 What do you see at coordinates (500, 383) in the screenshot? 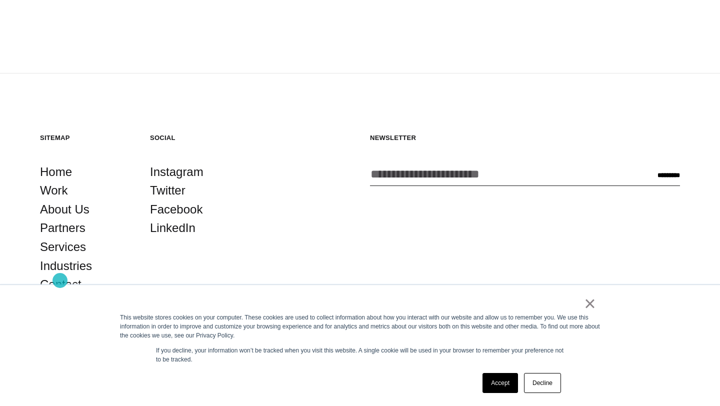
I see `a: Accept` at bounding box center [500, 383].